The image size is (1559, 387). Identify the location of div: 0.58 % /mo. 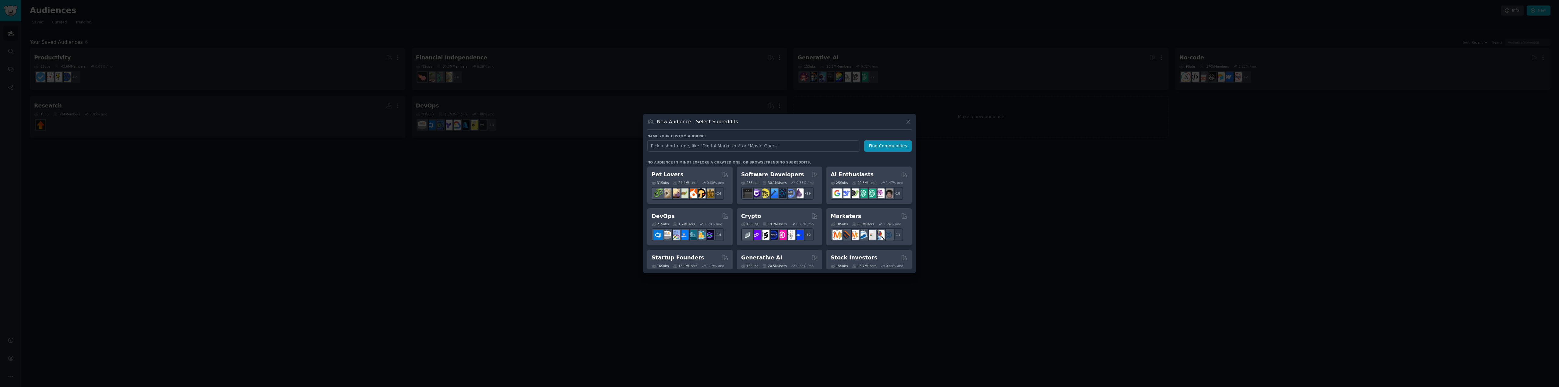
(805, 266).